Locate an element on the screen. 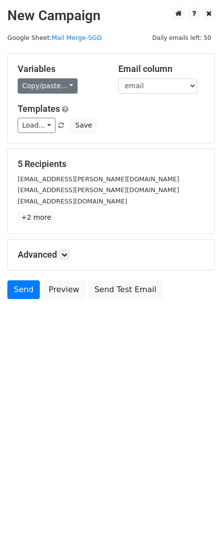  h2: New Campaign is located at coordinates (111, 16).